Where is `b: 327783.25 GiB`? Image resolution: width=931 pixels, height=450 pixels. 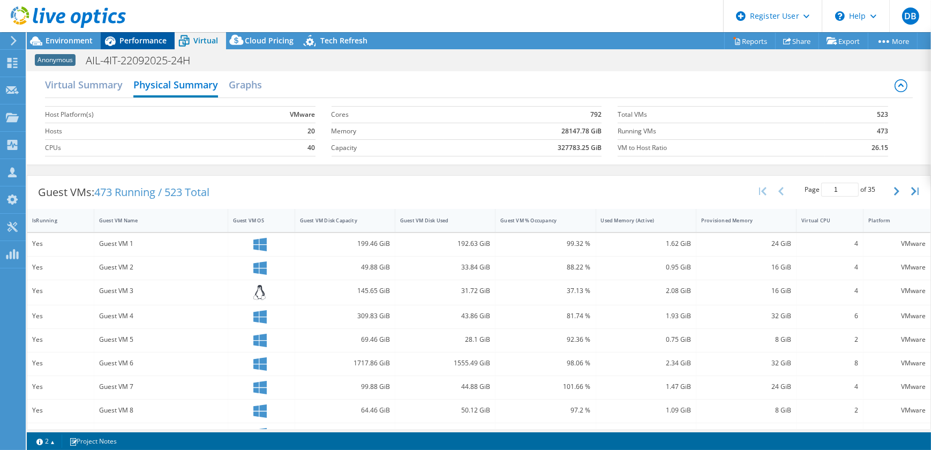 b: 327783.25 GiB is located at coordinates (580, 148).